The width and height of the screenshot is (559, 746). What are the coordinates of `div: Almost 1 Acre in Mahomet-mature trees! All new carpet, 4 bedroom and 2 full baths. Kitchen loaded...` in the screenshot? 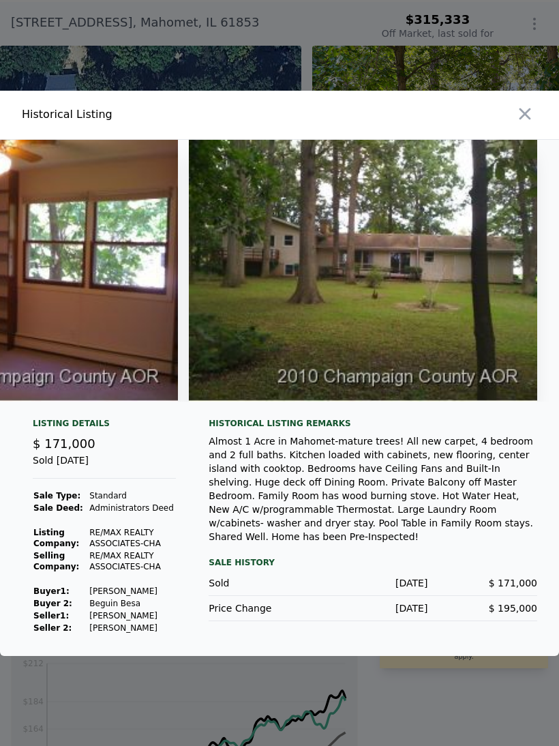 It's located at (373, 489).